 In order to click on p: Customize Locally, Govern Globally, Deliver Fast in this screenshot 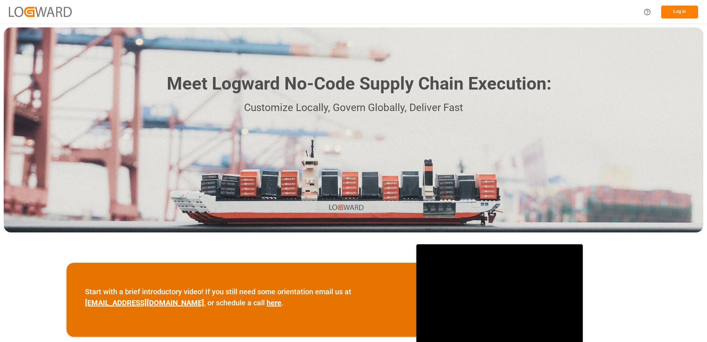, I will do `click(354, 108)`.